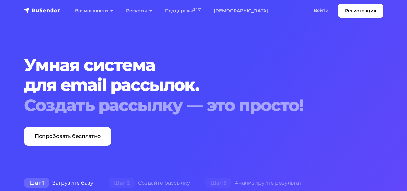  I want to click on a: Поддержка24/7, so click(183, 11).